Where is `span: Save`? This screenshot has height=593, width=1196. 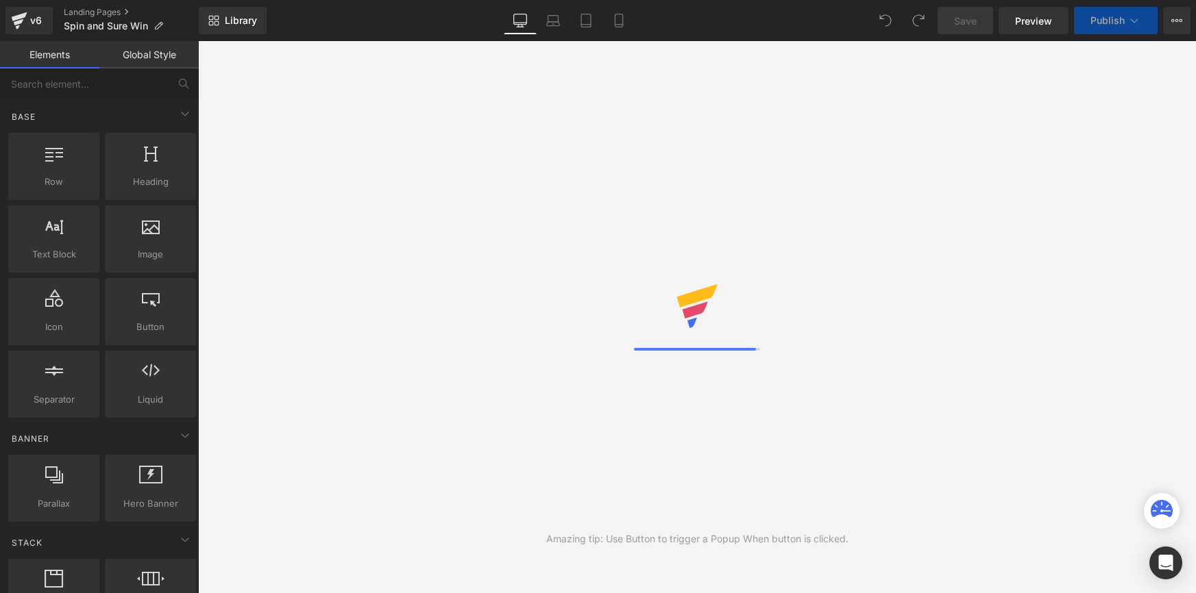 span: Save is located at coordinates (965, 21).